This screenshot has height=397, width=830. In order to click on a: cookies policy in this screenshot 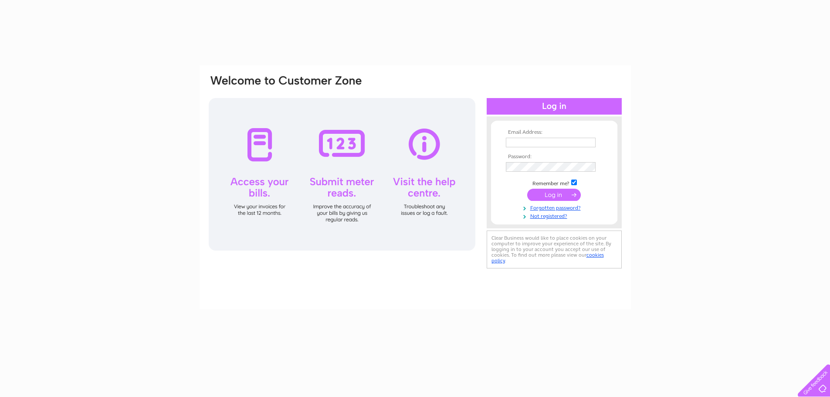, I will do `click(547, 257)`.